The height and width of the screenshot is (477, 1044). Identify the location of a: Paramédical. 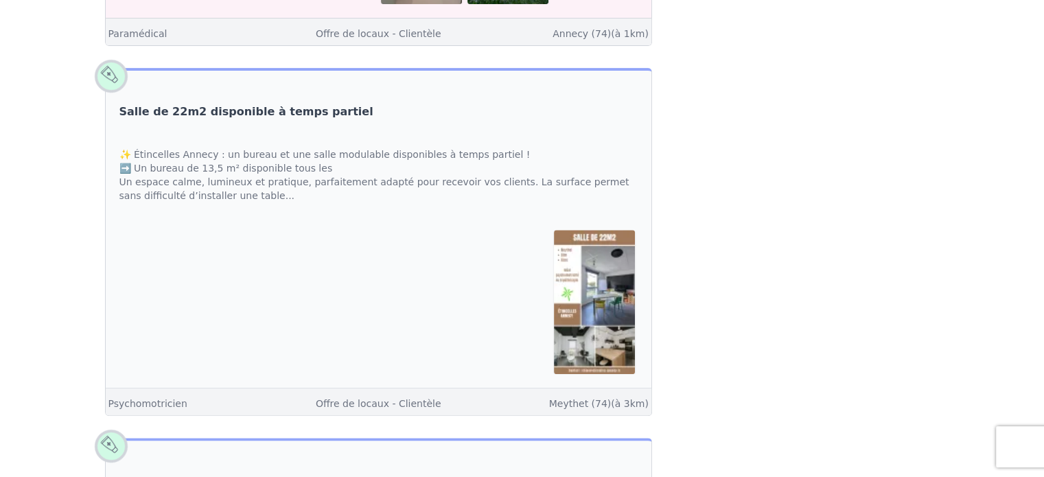
(138, 34).